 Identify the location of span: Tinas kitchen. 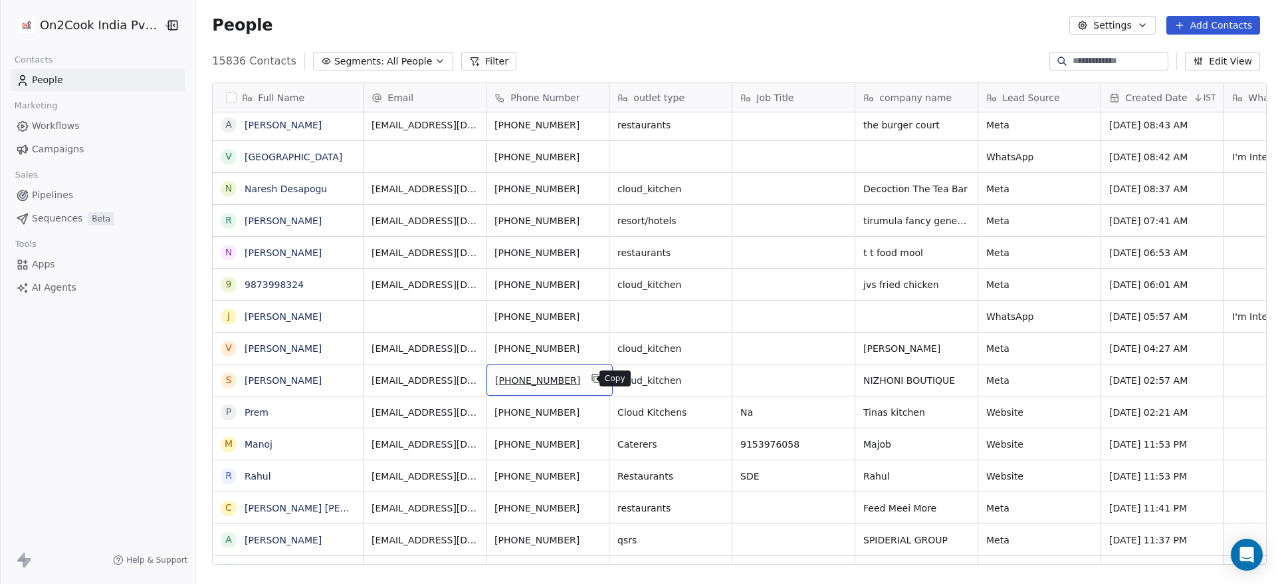
(917, 412).